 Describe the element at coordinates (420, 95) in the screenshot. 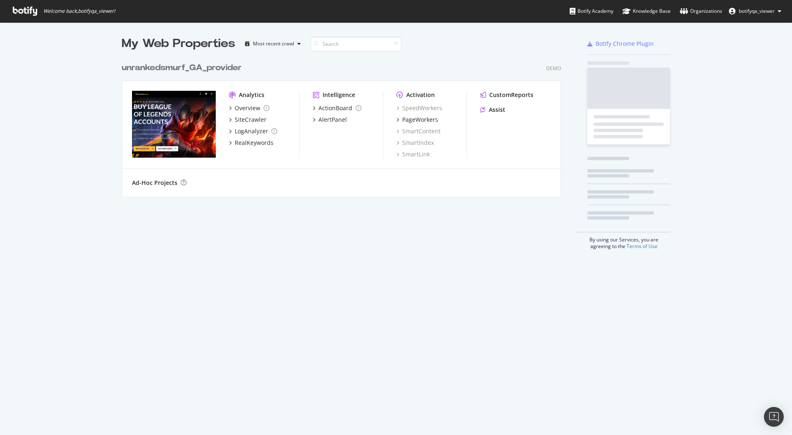

I see `div: Activation` at that location.